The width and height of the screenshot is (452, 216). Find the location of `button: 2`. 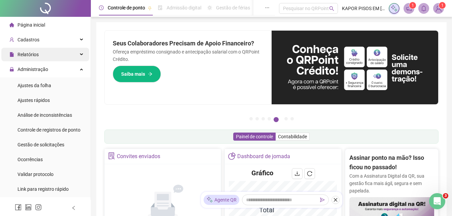

button: 2 is located at coordinates (257, 119).